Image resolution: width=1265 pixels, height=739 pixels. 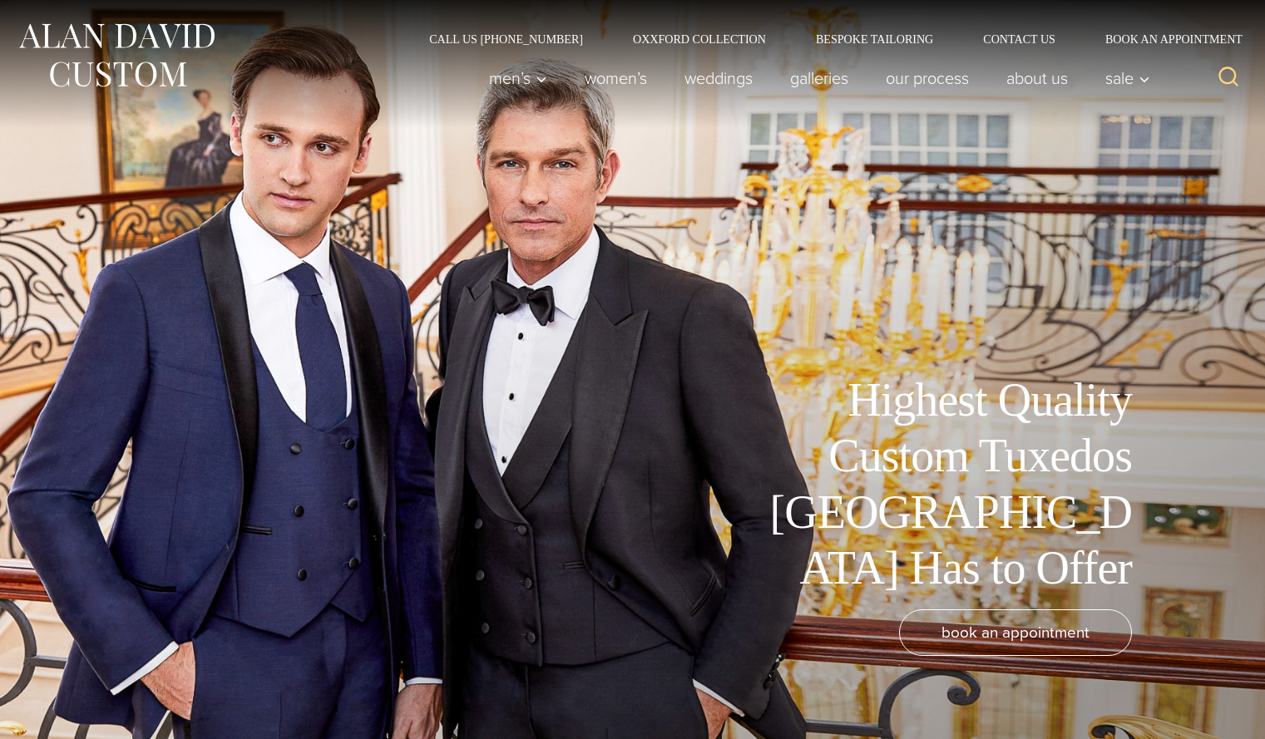 What do you see at coordinates (1037, 78) in the screenshot?
I see `a: About Us` at bounding box center [1037, 78].